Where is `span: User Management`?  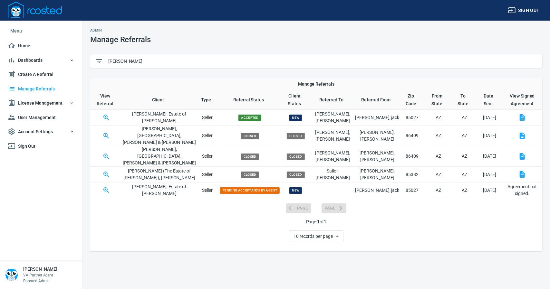 span: User Management is located at coordinates (41, 118).